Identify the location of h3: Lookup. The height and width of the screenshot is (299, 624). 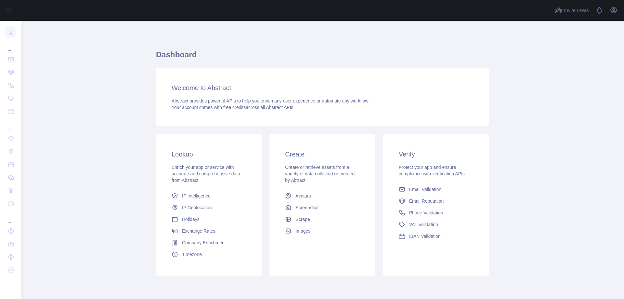
(209, 154).